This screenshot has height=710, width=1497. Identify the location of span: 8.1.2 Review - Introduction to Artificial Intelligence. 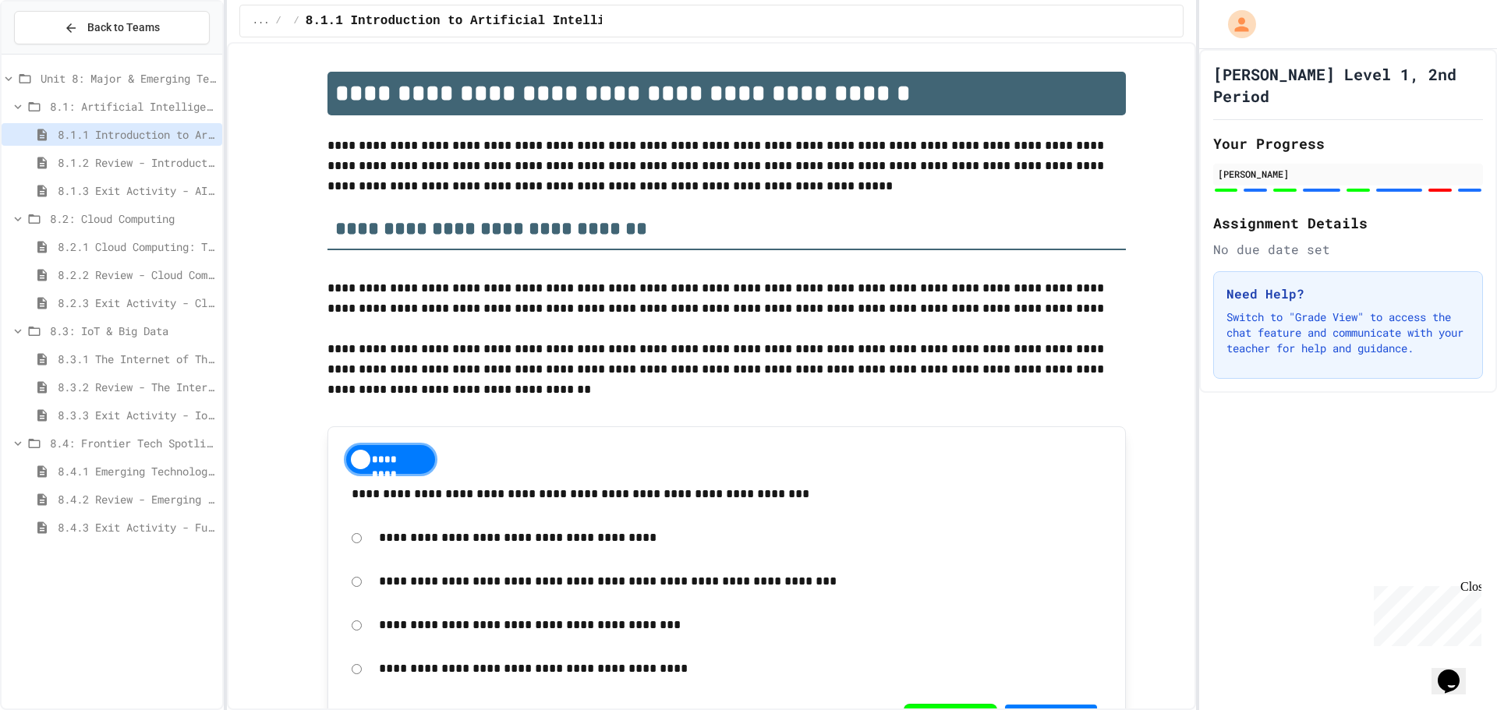
(136, 162).